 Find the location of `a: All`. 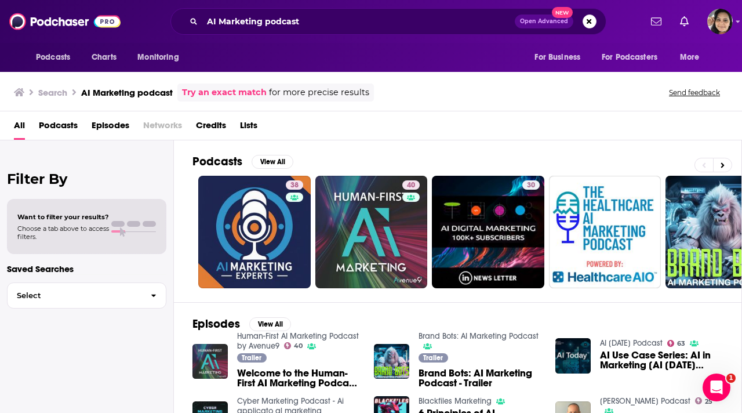

a: All is located at coordinates (19, 127).